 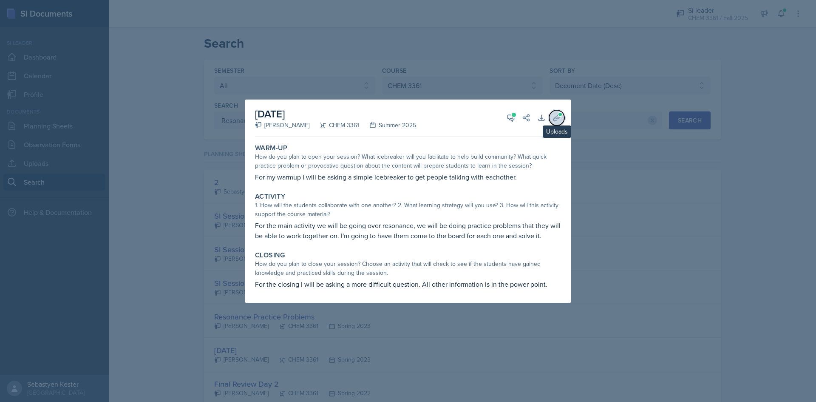 I want to click on div: CHEM 3361, so click(x=334, y=125).